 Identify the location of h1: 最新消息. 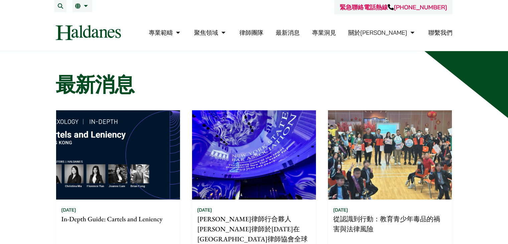
(254, 84).